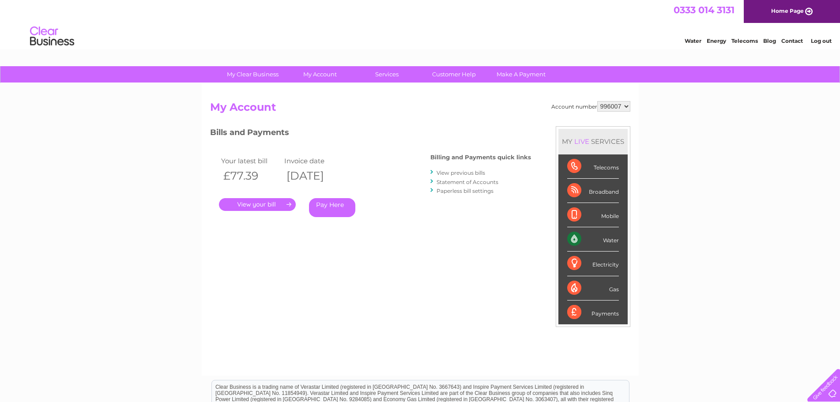 Image resolution: width=840 pixels, height=402 pixels. I want to click on td: Your latest bill, so click(251, 161).